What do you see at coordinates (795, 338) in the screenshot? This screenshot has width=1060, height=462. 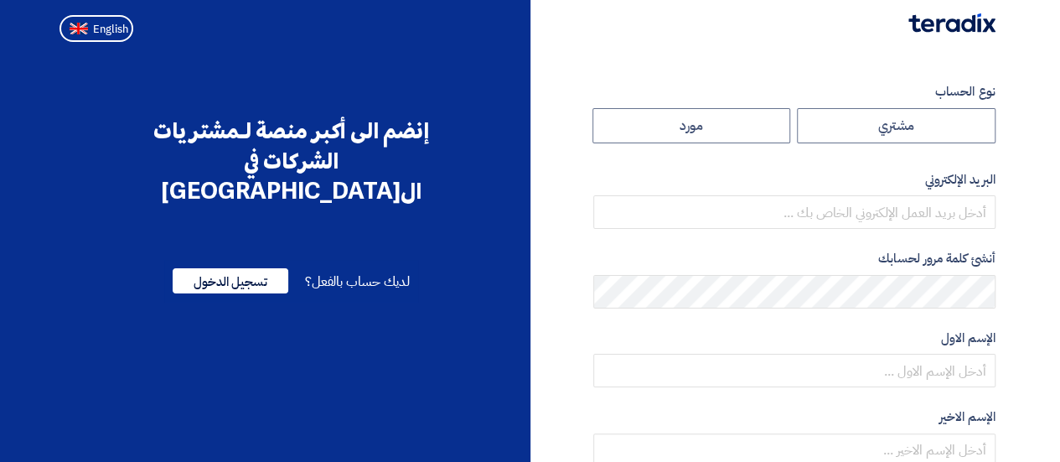 I see `label: الإسم الاول` at bounding box center [795, 338].